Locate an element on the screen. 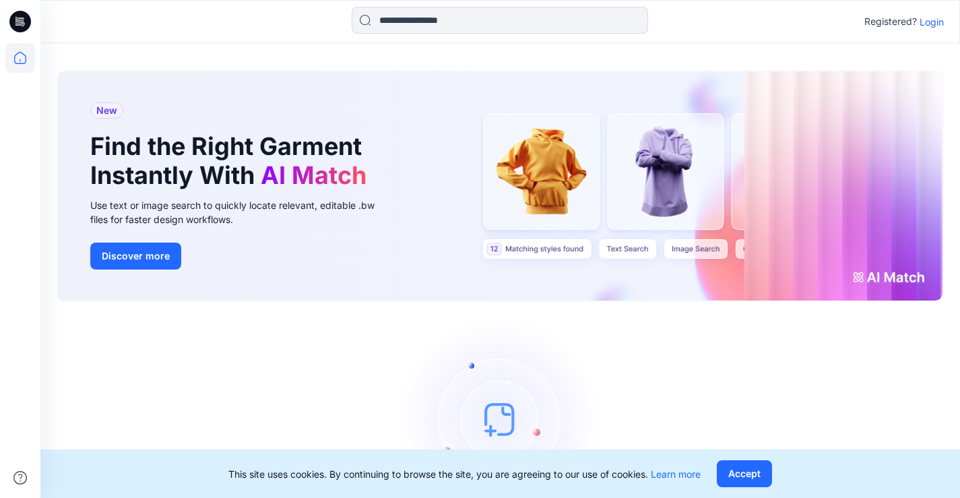  p: This site uses cookies. By continuing to browse the site, you are agreeing to our use of cookies. is located at coordinates (464, 473).